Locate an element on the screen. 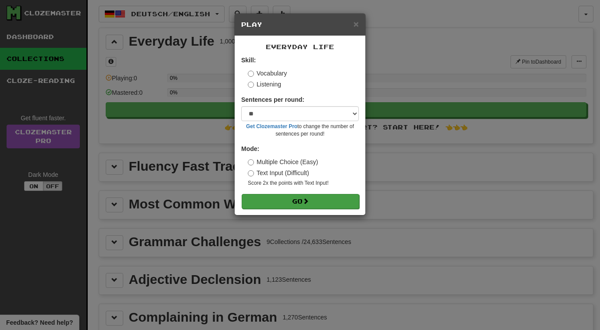  small: Score 2x the points with Text Input ! is located at coordinates (303, 183).